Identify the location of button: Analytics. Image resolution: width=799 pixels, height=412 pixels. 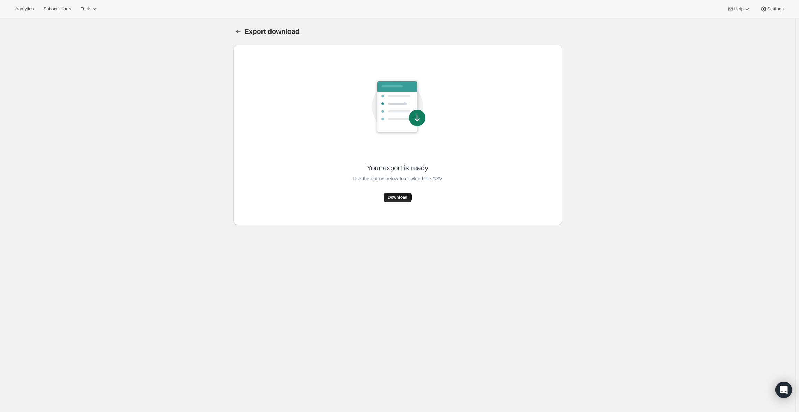
(24, 9).